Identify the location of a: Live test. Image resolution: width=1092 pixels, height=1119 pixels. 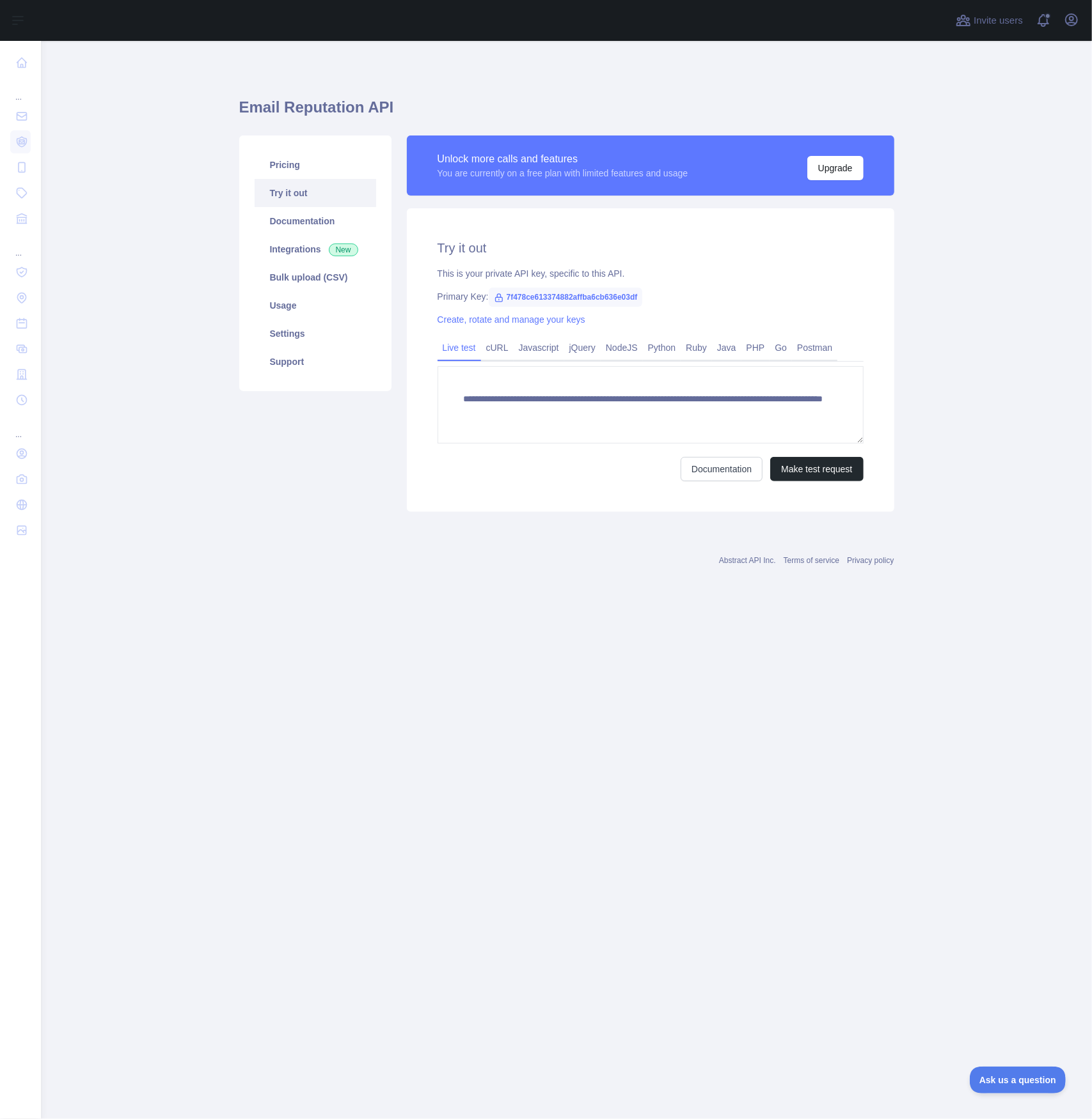
(459, 347).